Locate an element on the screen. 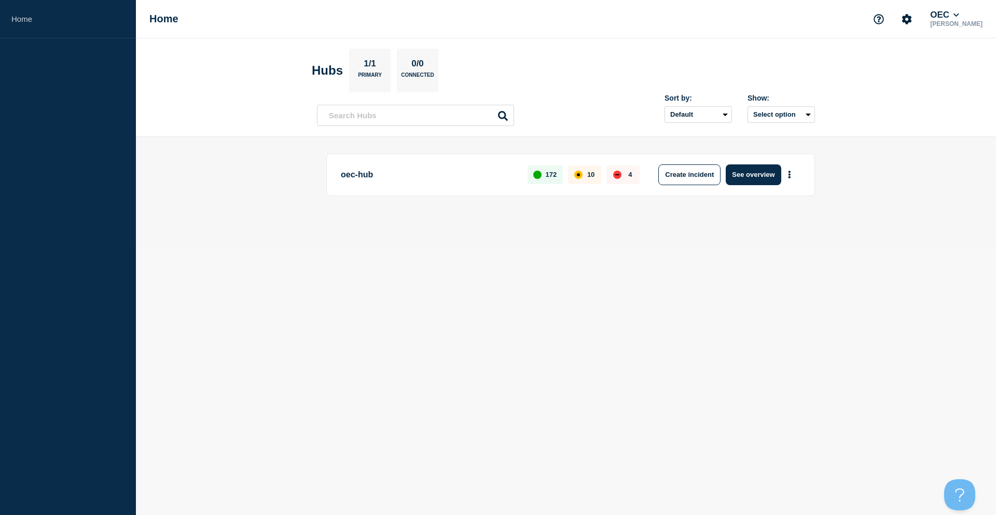 The width and height of the screenshot is (996, 515). div: down is located at coordinates (617, 175).